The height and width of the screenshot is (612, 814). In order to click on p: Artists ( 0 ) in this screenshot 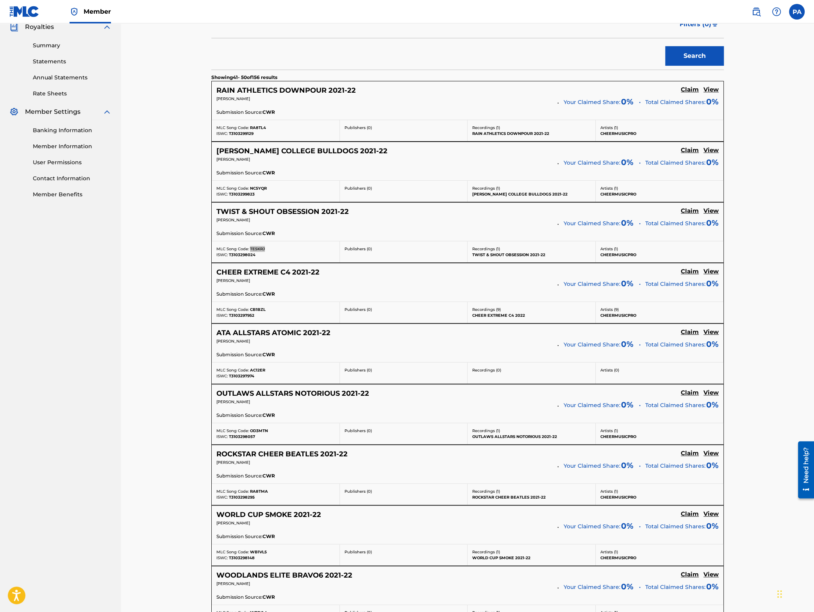, I will do `click(660, 370)`.